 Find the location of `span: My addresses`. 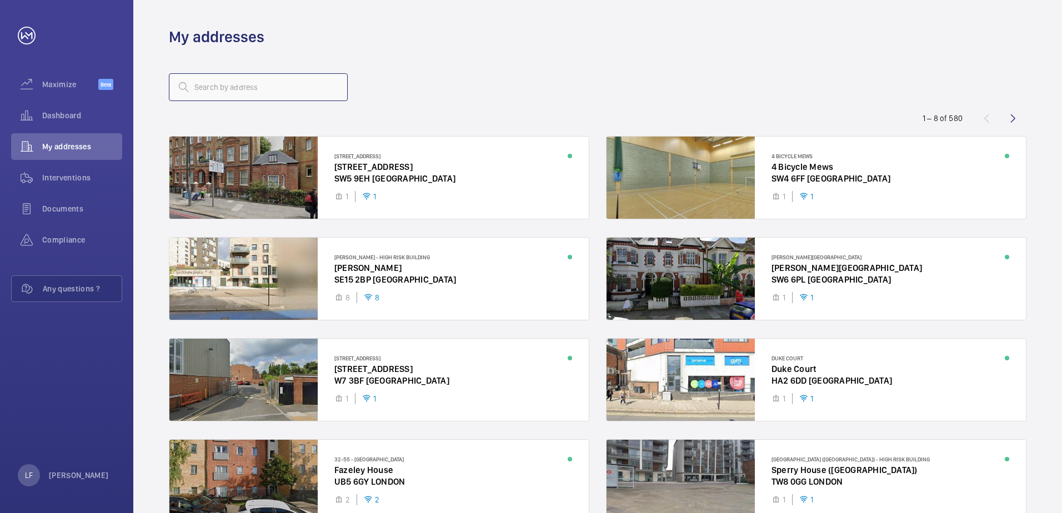

span: My addresses is located at coordinates (82, 147).